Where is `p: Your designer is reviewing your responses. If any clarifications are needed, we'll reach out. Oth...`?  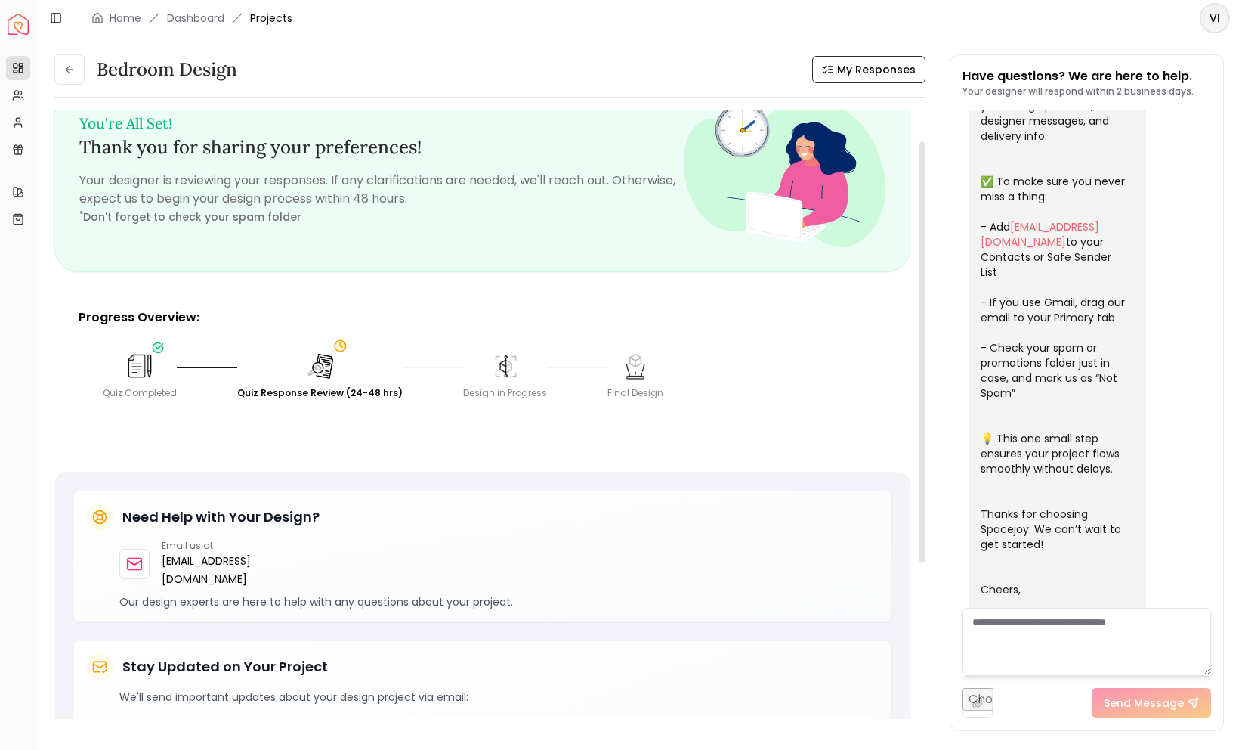
p: Your designer is reviewing your responses. If any clarifications are needed, we'll reach out. Oth... is located at coordinates (382, 190).